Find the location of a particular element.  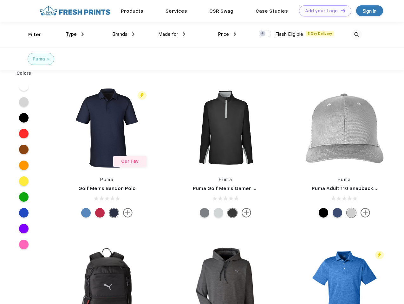

a: Golf Men's Bandon Polo is located at coordinates (107, 189).